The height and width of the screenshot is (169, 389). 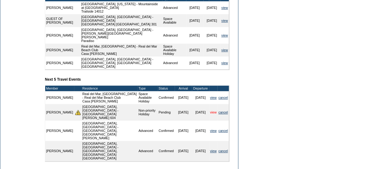 What do you see at coordinates (63, 80) in the screenshot?
I see `b: Next 5 Travel Events` at bounding box center [63, 80].